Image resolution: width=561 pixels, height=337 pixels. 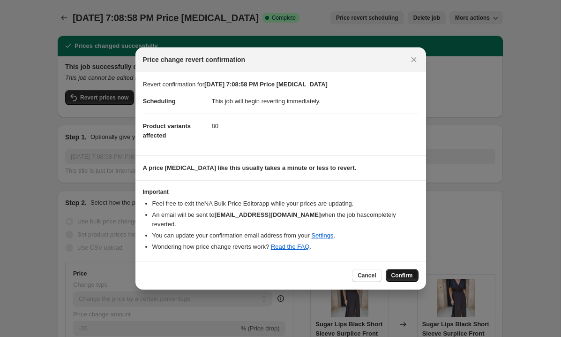 What do you see at coordinates (286, 219) in the screenshot?
I see `li: An email will be sent to when the job has completely reverted .` at bounding box center [286, 219].